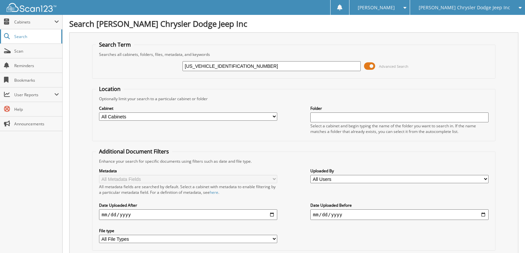 This screenshot has width=525, height=253. I want to click on label: Uploaded By, so click(399, 171).